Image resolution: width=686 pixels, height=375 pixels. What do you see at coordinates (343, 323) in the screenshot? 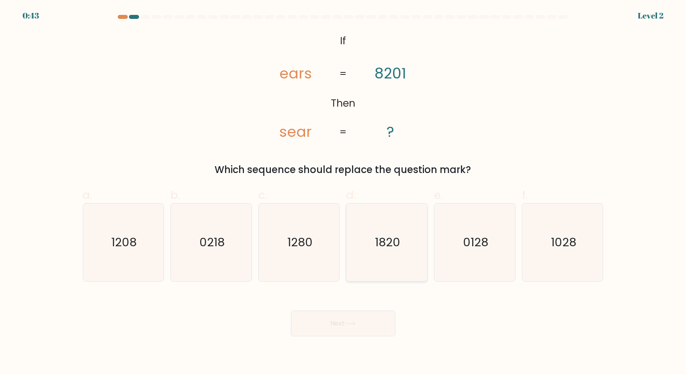
I see `button: Next` at bounding box center [343, 323].